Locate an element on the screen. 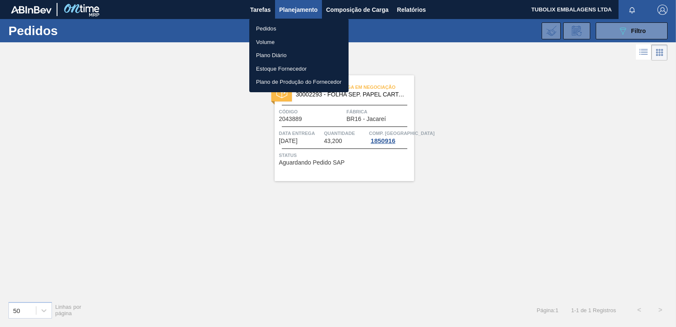 The width and height of the screenshot is (676, 327). li: Plano de Produção do Fornecedor is located at coordinates (299, 82).